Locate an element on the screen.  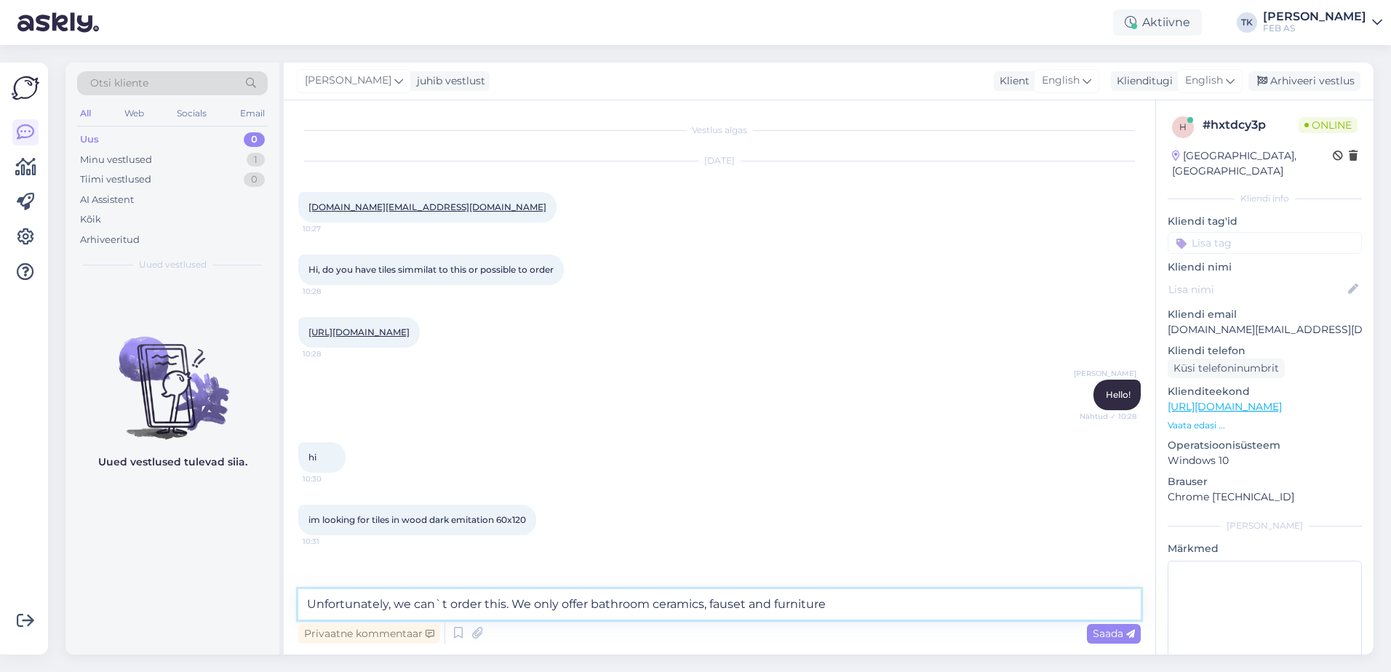
div: Tiimi vestlused is located at coordinates (116, 180).